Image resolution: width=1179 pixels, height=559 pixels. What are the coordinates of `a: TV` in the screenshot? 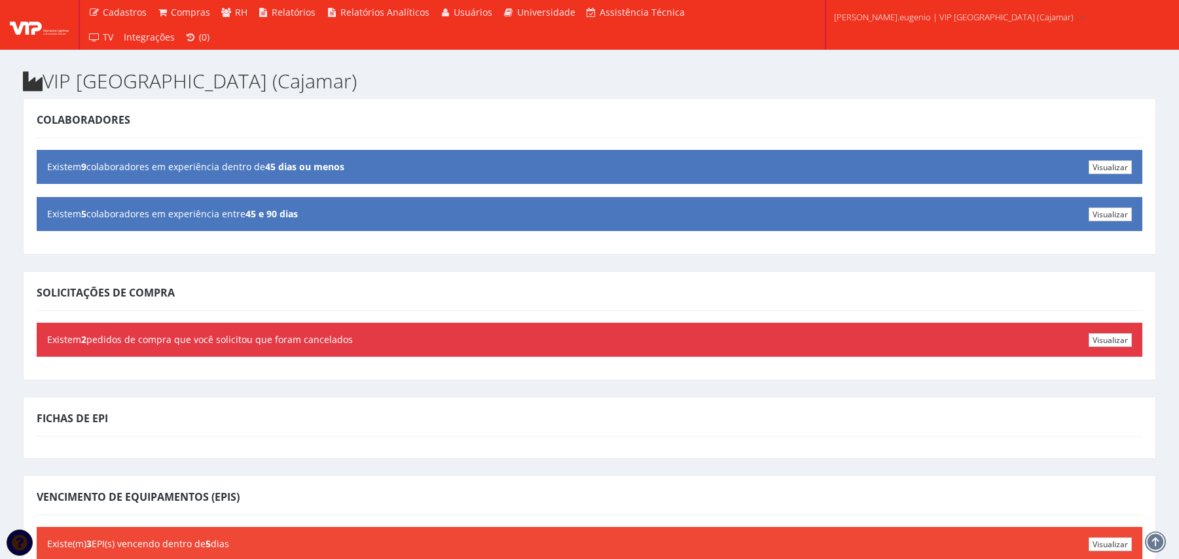 It's located at (101, 37).